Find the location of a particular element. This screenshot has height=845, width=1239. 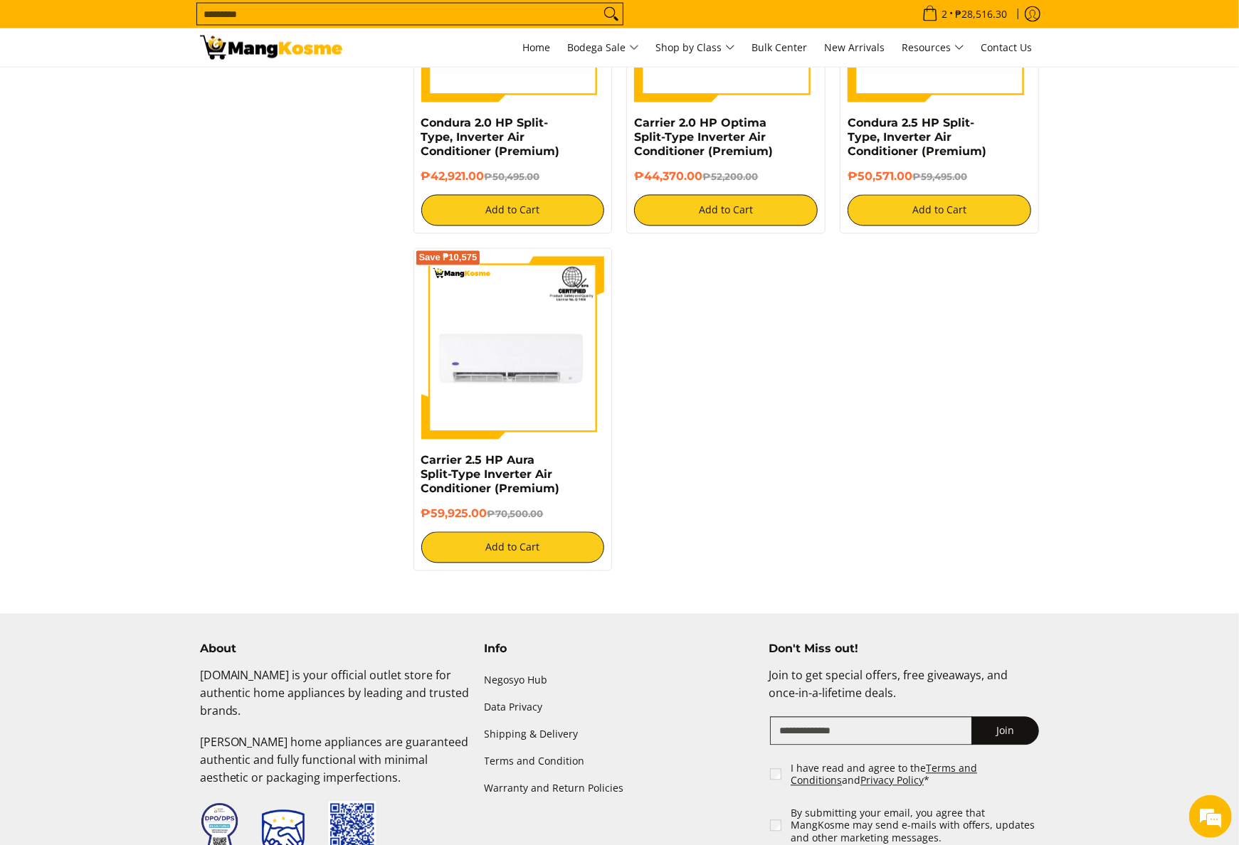

a: Carrier 2.5 HP Aura Split-Type Inverter Air Conditioner (Premium) is located at coordinates (490, 475).